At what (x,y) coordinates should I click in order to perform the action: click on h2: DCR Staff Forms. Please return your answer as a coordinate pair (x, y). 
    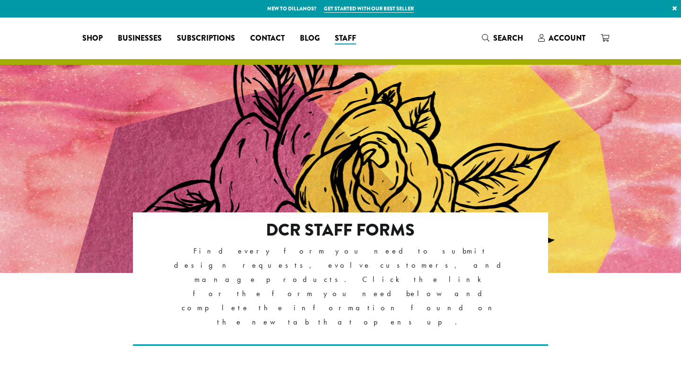
    Looking at the image, I should click on (340, 230).